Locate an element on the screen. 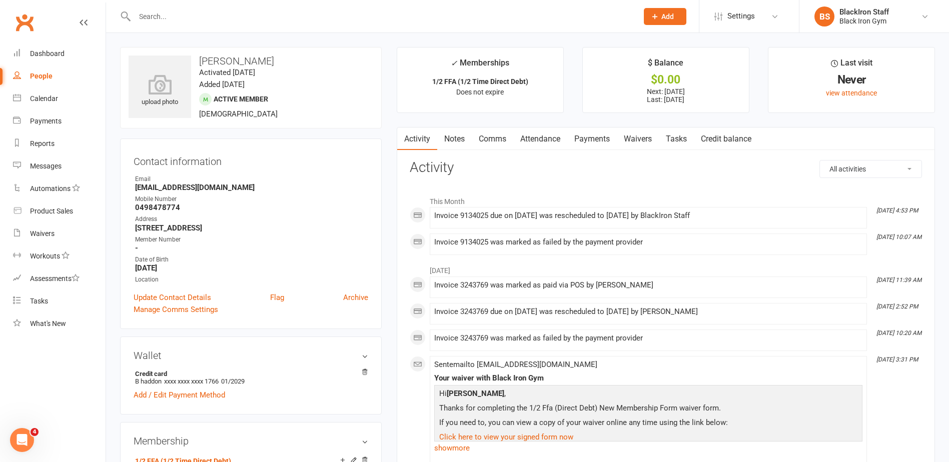 The image size is (949, 462). a: show more is located at coordinates (648, 448).